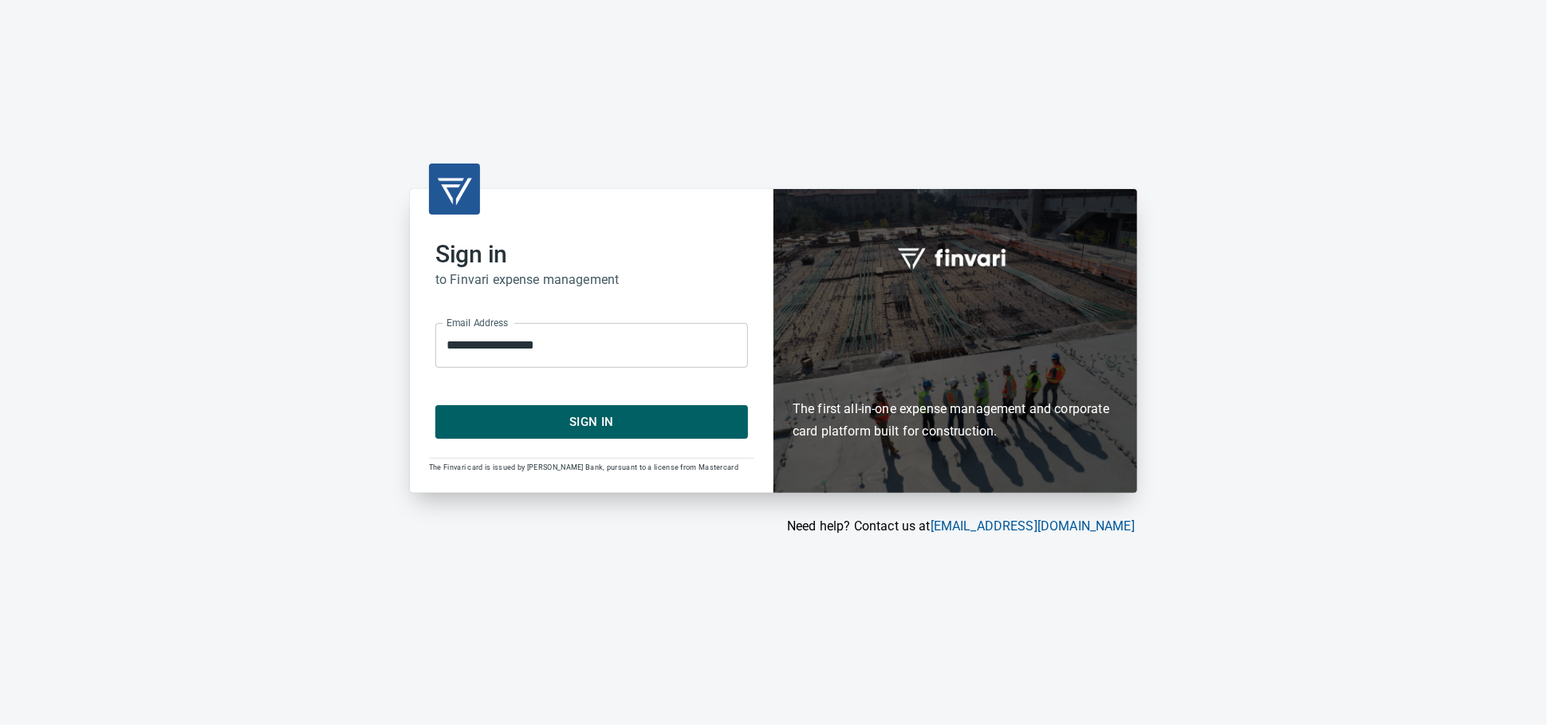 This screenshot has height=725, width=1547. Describe the element at coordinates (955, 258) in the screenshot. I see `img: fullword_logo_white.png` at that location.